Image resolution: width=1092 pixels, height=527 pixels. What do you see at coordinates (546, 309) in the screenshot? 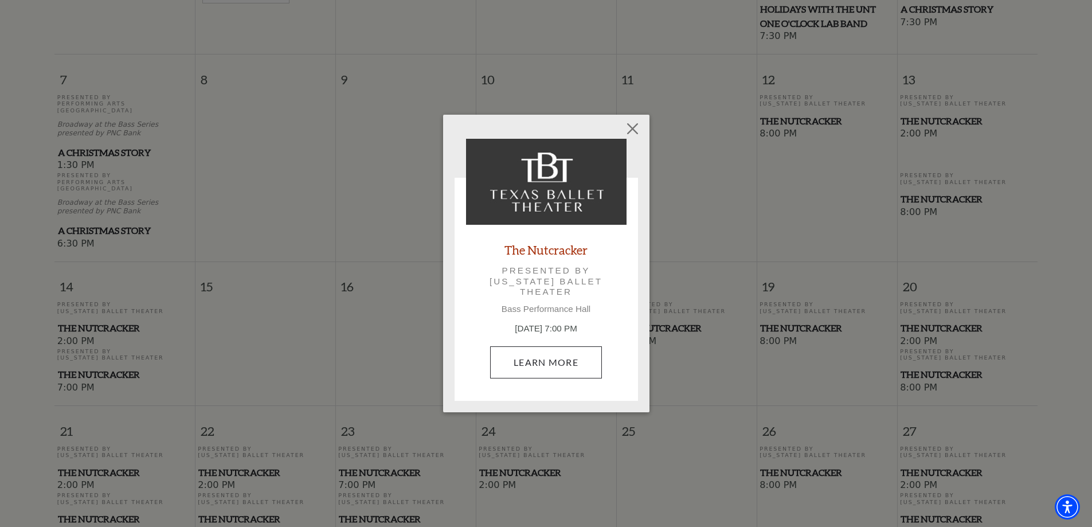
I see `p: Bass Performance Hall` at bounding box center [546, 309].